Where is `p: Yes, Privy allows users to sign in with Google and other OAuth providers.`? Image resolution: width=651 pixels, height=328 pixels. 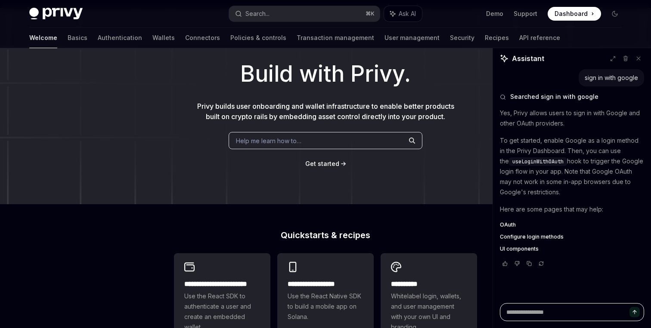
p: Yes, Privy allows users to sign in with Google and other OAuth providers. is located at coordinates (572, 118).